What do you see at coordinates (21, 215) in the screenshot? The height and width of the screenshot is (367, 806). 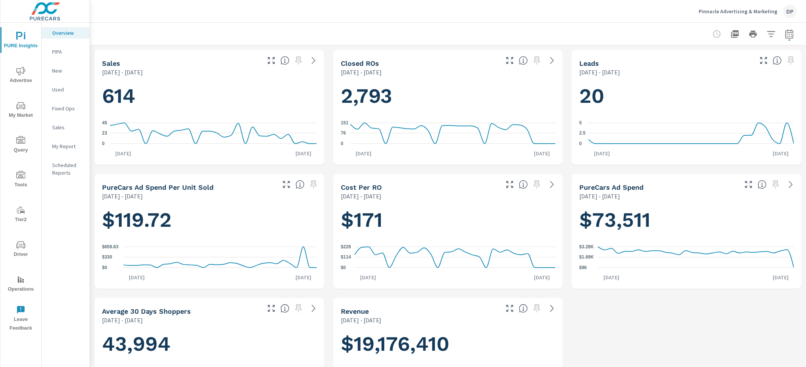 I see `span: Tier2` at bounding box center [21, 215].